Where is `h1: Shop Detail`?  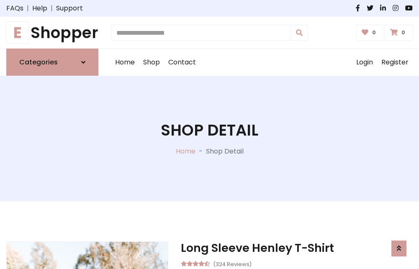
h1: Shop Detail is located at coordinates (209, 130).